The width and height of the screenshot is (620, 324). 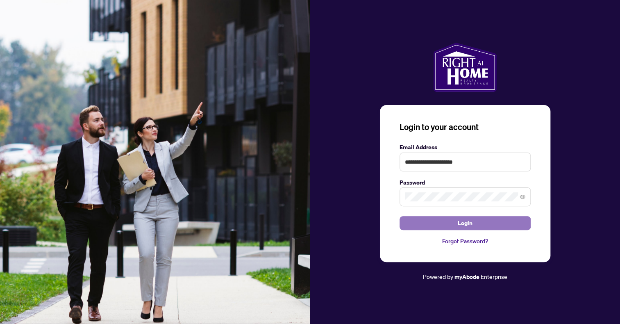 What do you see at coordinates (465, 223) in the screenshot?
I see `span: Login` at bounding box center [465, 223].